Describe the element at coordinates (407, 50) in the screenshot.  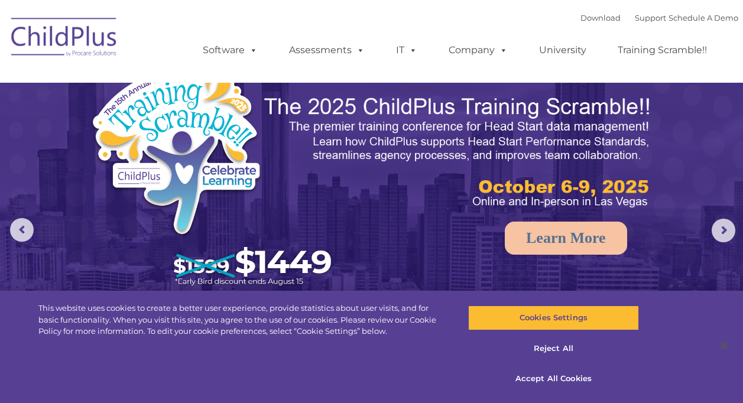
I see `a: IT` at that location.